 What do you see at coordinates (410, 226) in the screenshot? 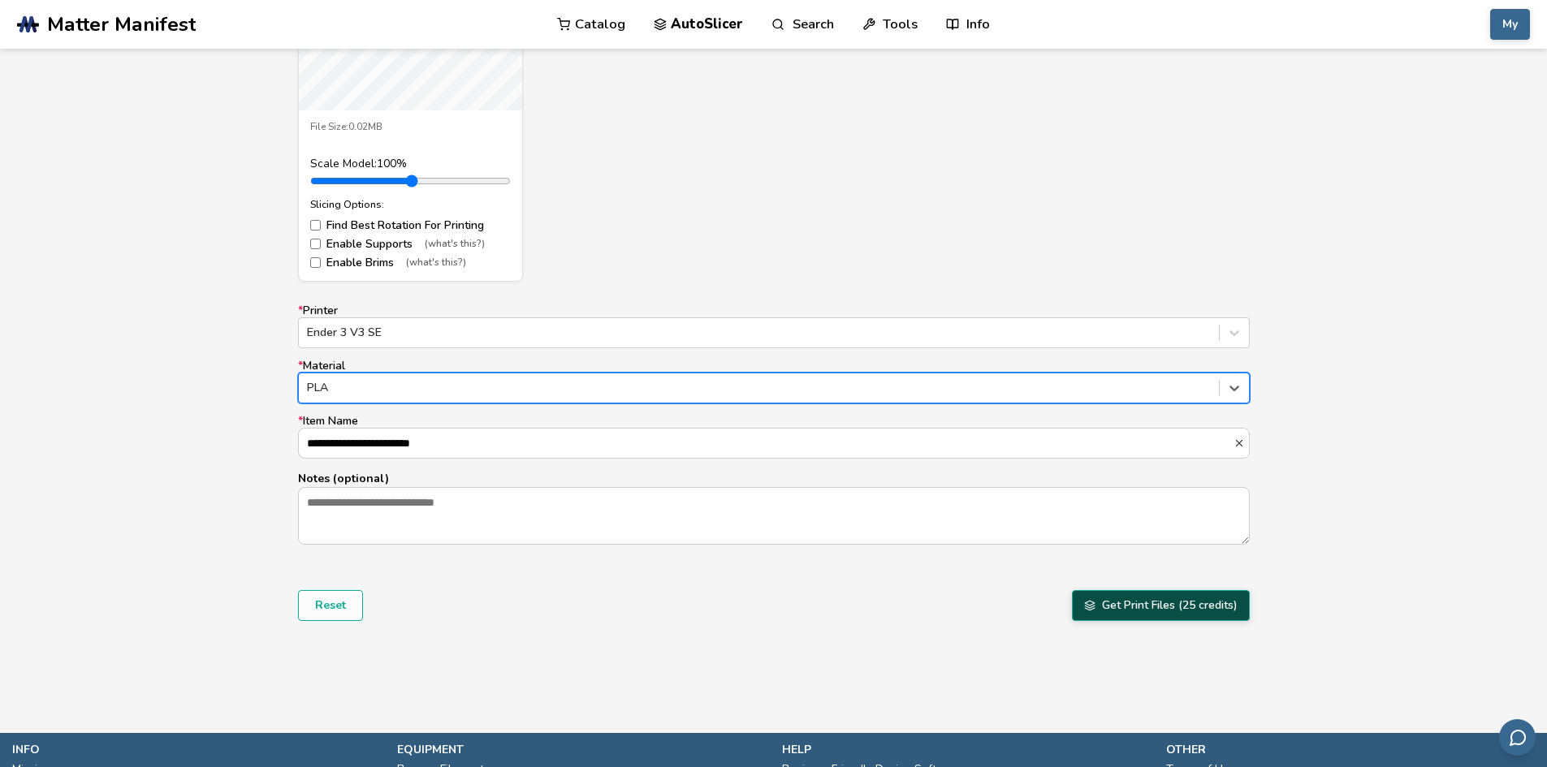
I see `label: Find Best Rotation For Printing` at bounding box center [410, 226].